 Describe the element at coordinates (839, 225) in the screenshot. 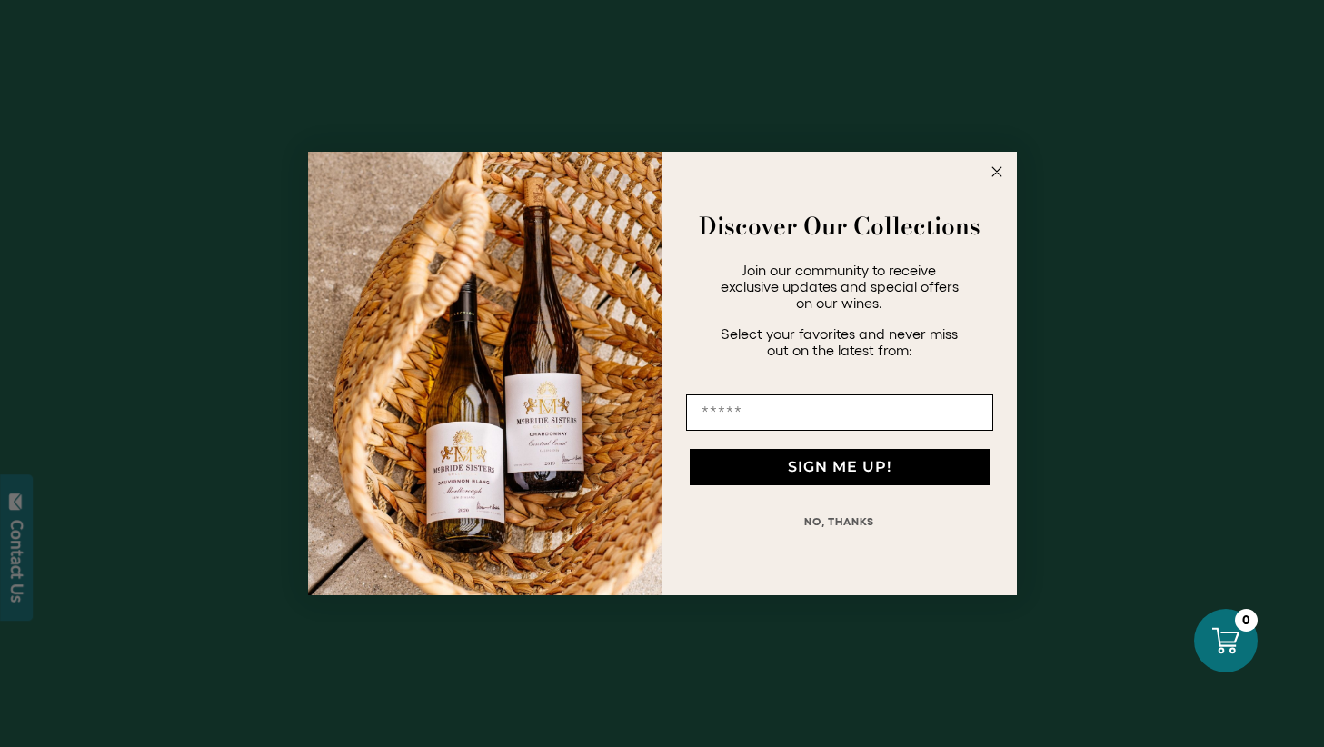

I see `strong: Discover Our Collections` at that location.